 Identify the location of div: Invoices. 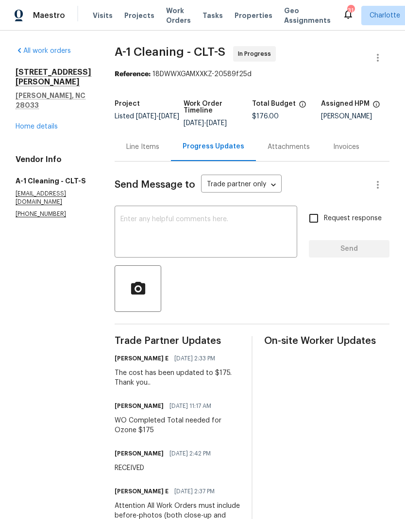
(346, 147).